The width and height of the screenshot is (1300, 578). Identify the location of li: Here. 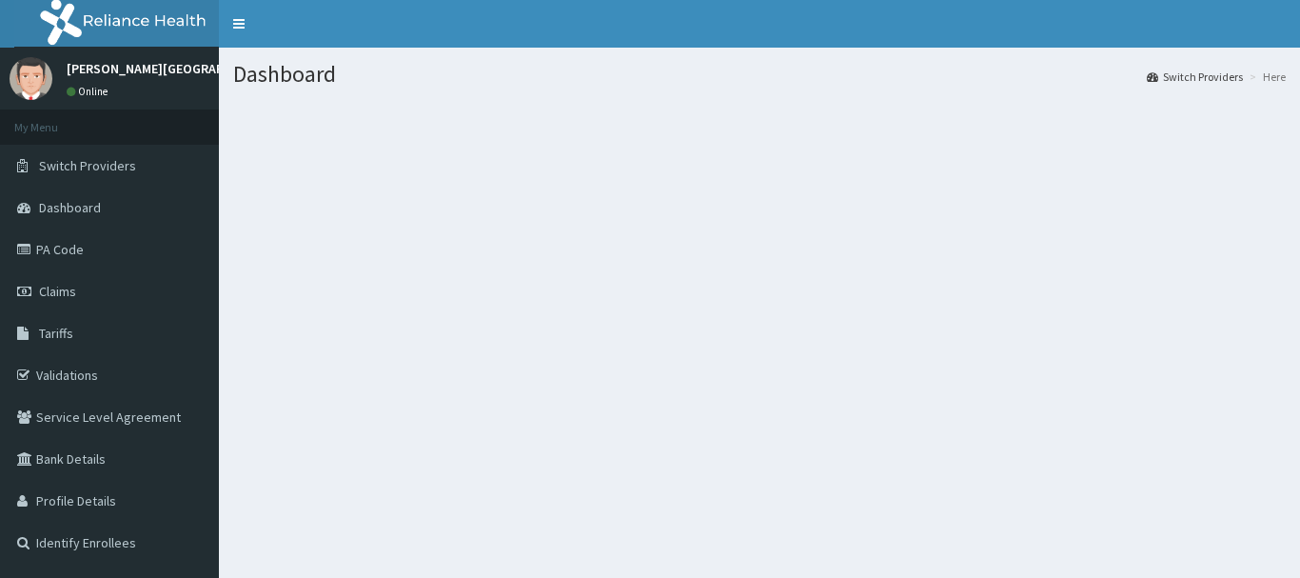
(1265, 76).